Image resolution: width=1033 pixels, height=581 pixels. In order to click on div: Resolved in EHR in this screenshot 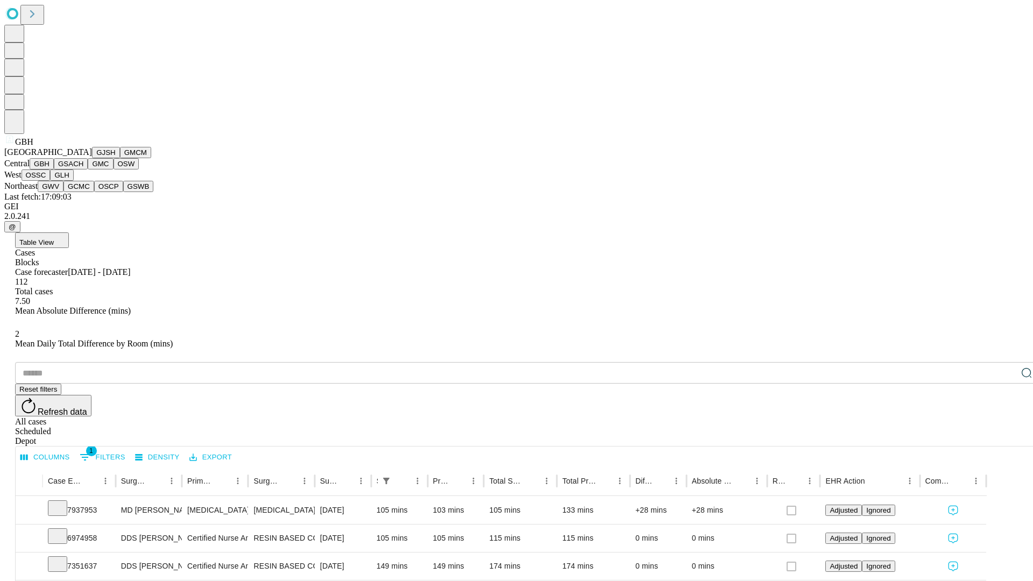, I will do `click(780, 481)`.